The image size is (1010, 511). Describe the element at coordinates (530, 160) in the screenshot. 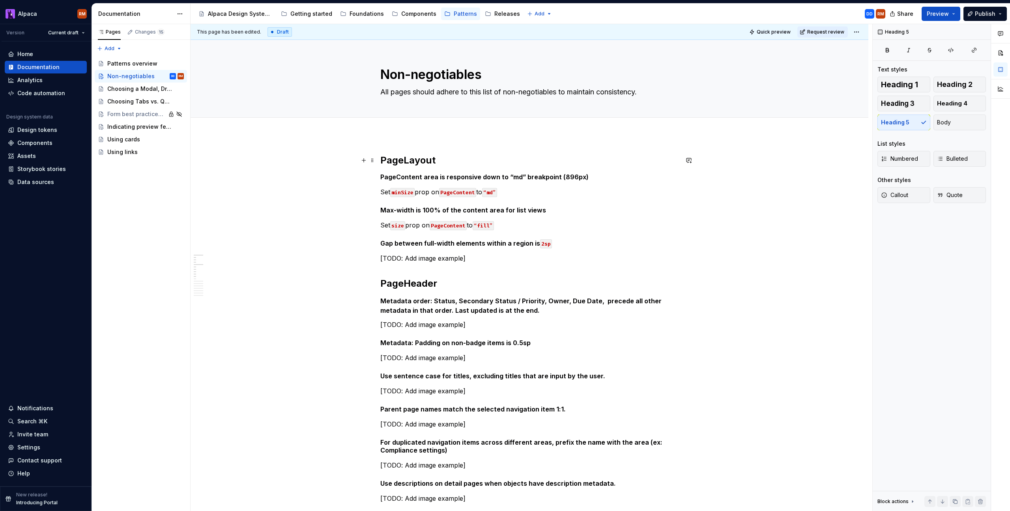

I see `h2: PageLayout` at that location.